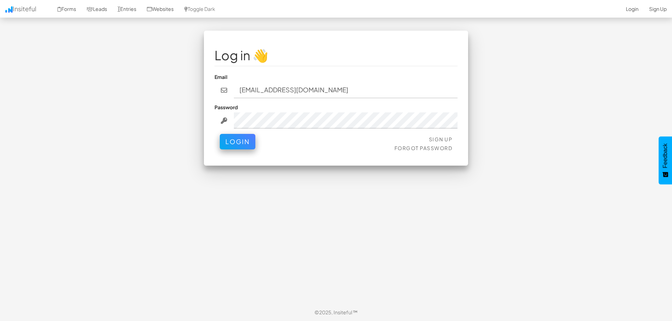  Describe the element at coordinates (440, 139) in the screenshot. I see `a: Sign Up` at that location.